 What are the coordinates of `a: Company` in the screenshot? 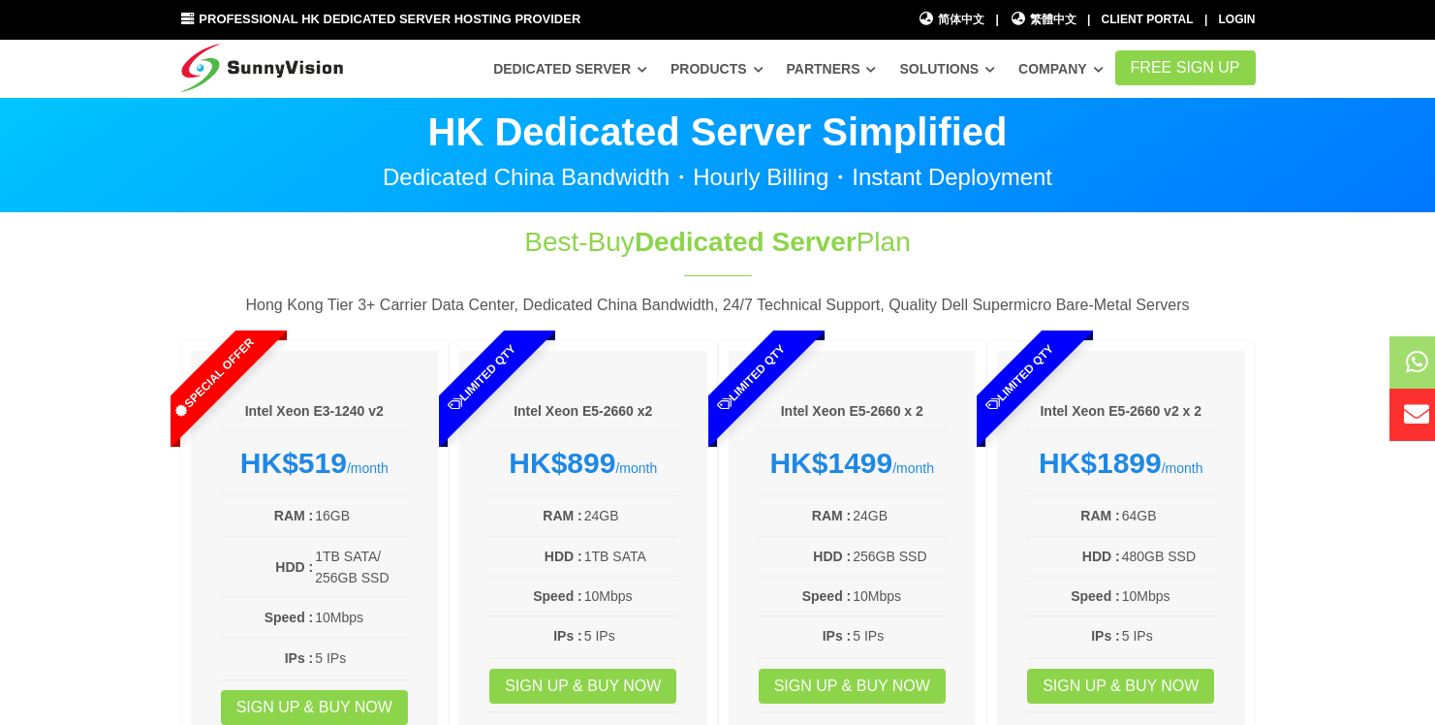 It's located at (1061, 69).